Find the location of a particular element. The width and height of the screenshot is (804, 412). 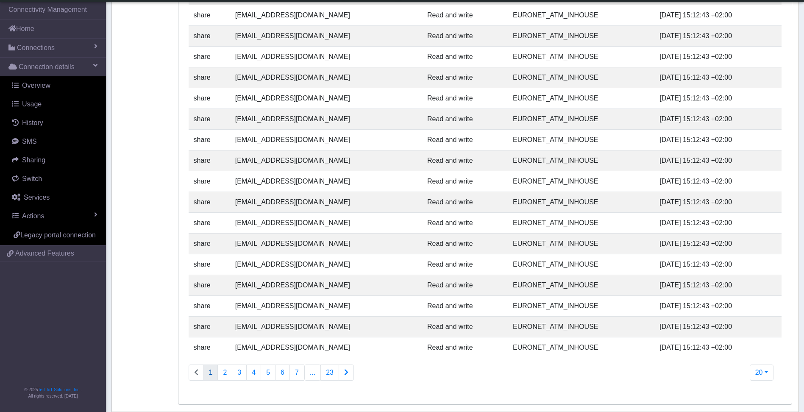

a: History is located at coordinates (55, 123).